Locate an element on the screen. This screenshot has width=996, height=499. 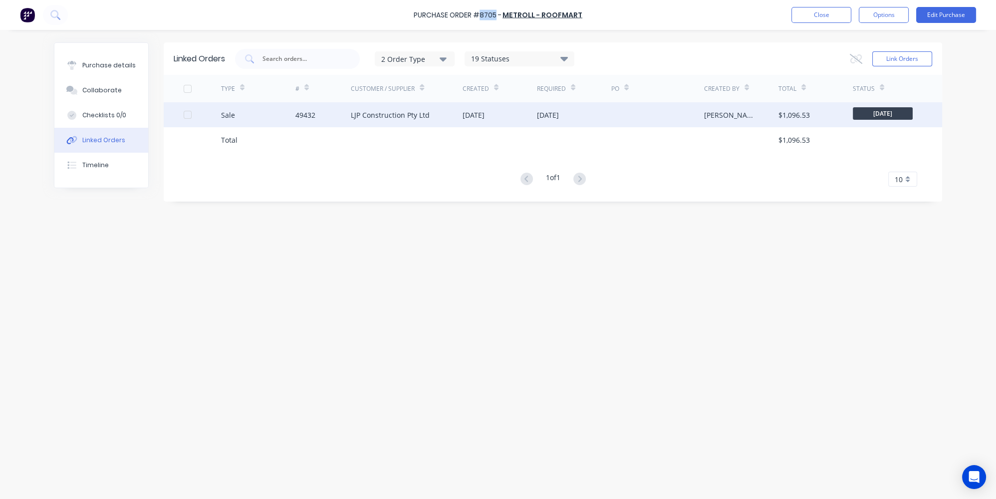
div: Status is located at coordinates (864, 89).